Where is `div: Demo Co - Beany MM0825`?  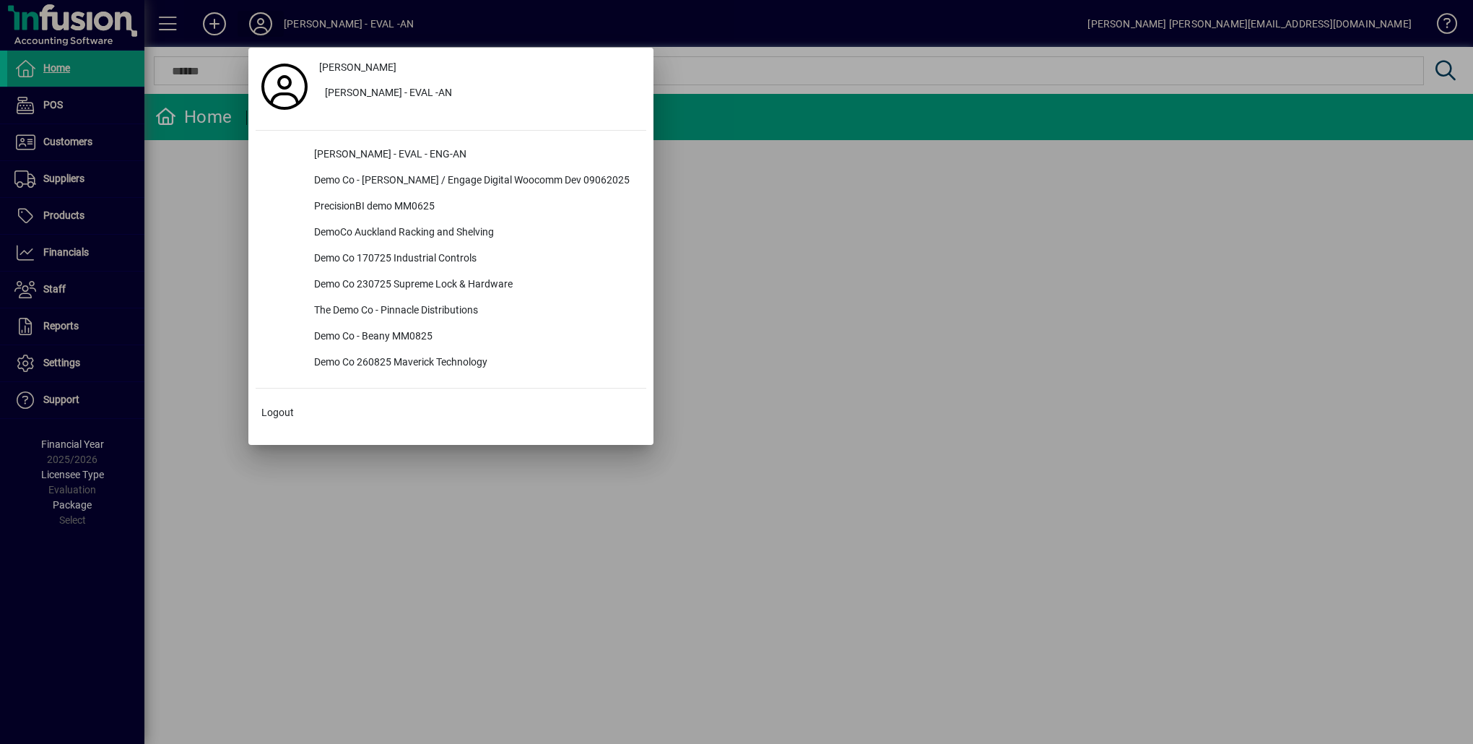 div: Demo Co - Beany MM0825 is located at coordinates (474, 337).